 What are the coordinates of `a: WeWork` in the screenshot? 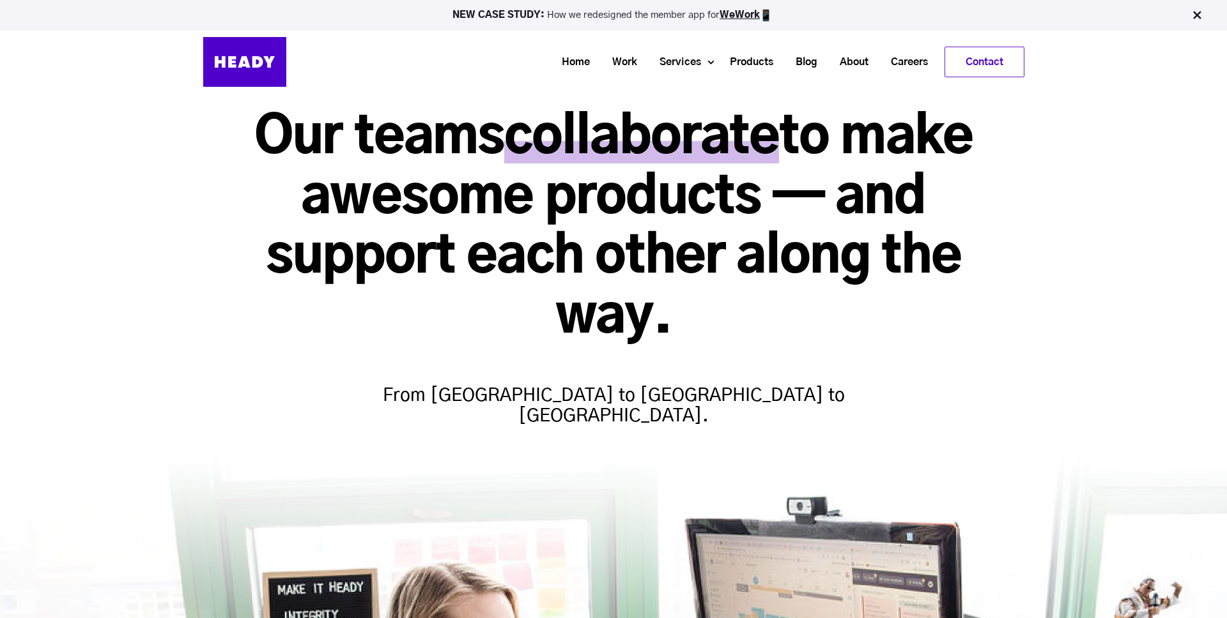 It's located at (739, 15).